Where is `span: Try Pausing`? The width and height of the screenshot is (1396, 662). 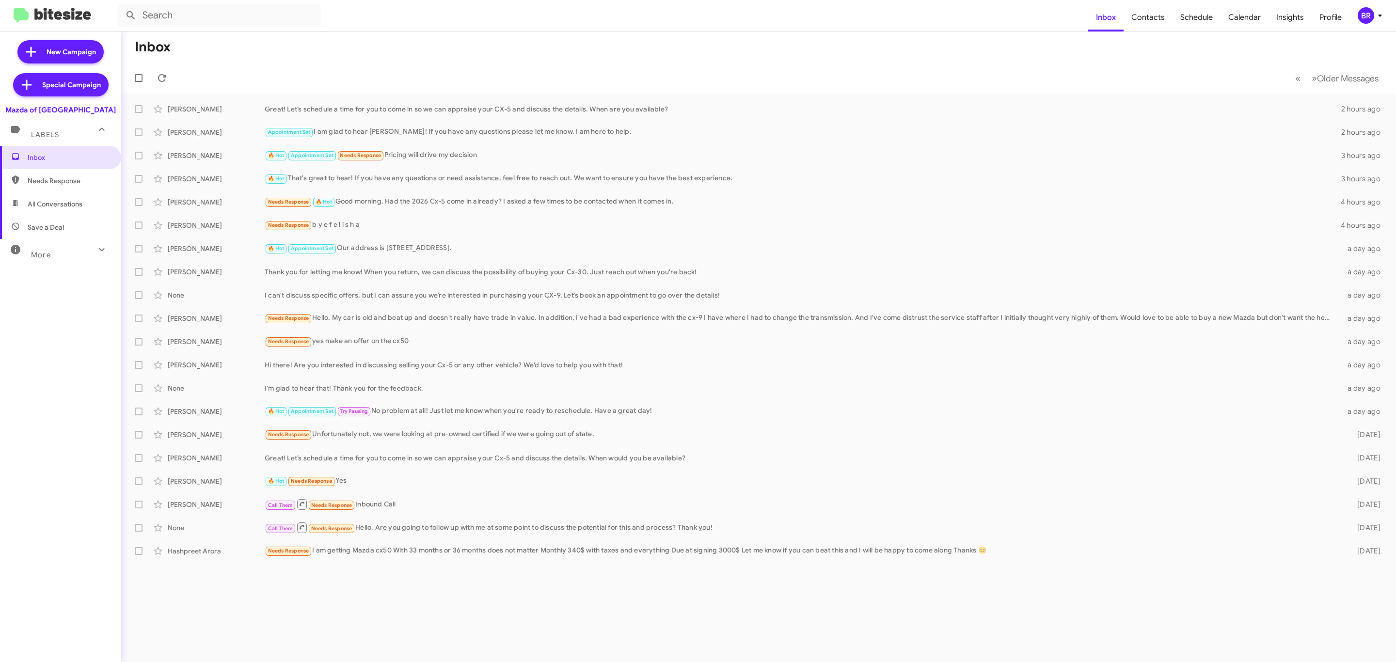
span: Try Pausing is located at coordinates (354, 411).